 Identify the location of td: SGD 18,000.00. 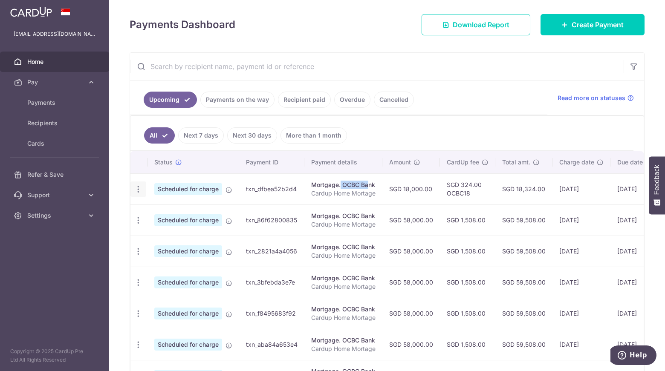
(411, 189).